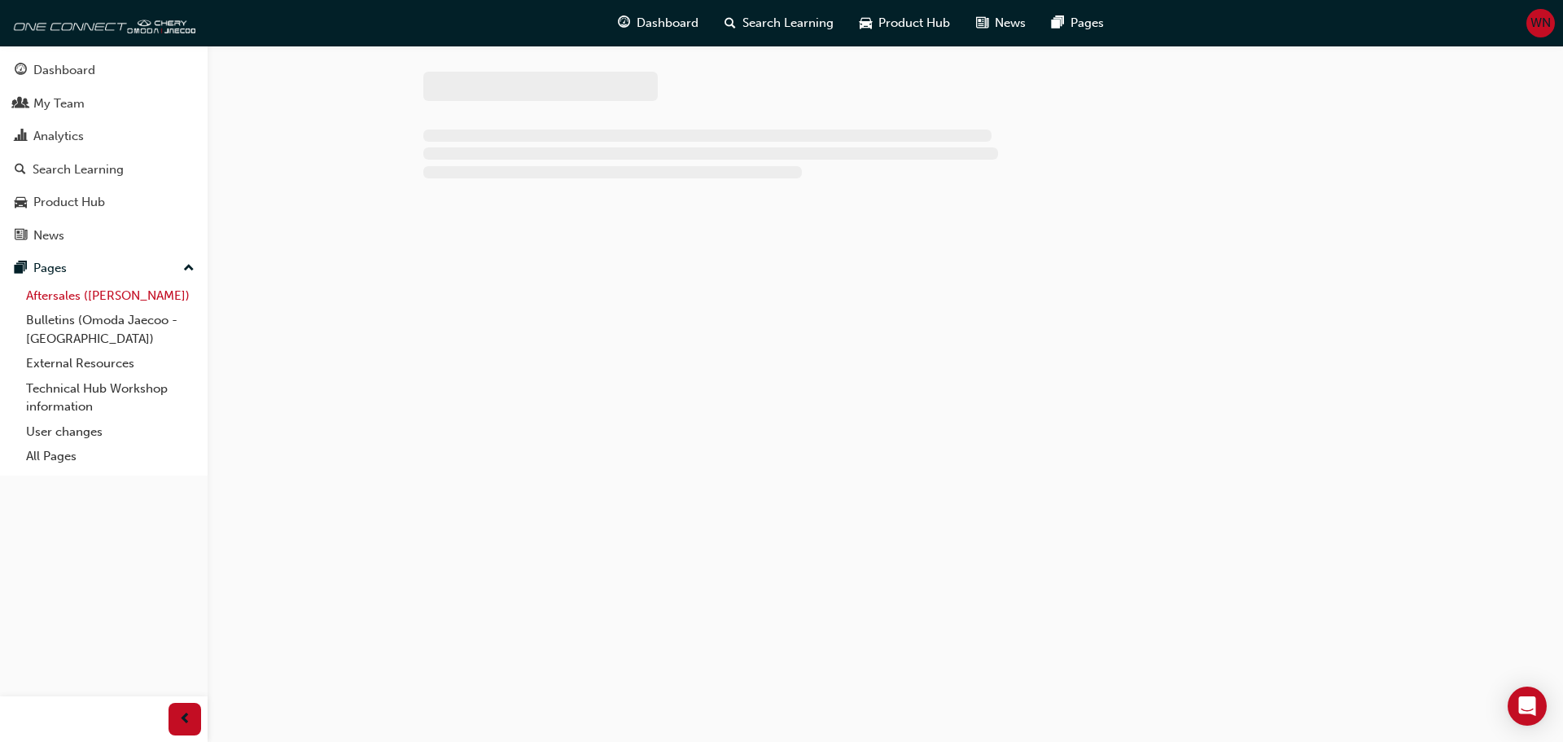  Describe the element at coordinates (102, 23) in the screenshot. I see `img: oneconnect` at that location.